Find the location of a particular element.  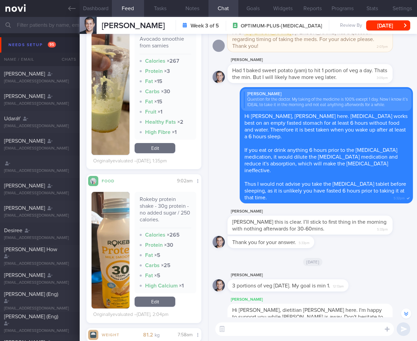

div: Question for the doctor. My taking of the medicine is 100% except 1 day. Now I know it’s IDEAL to... is located at coordinates (326, 102).